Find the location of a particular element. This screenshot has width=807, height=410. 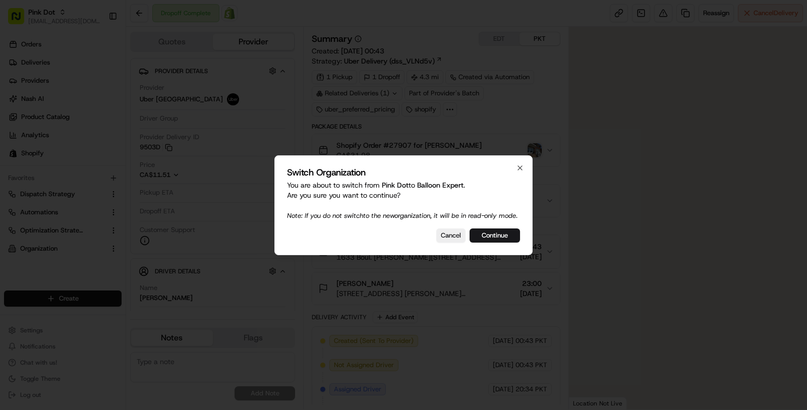

p: You are about to switch from to . Are you sure you want to continue? is located at coordinates (404, 200).